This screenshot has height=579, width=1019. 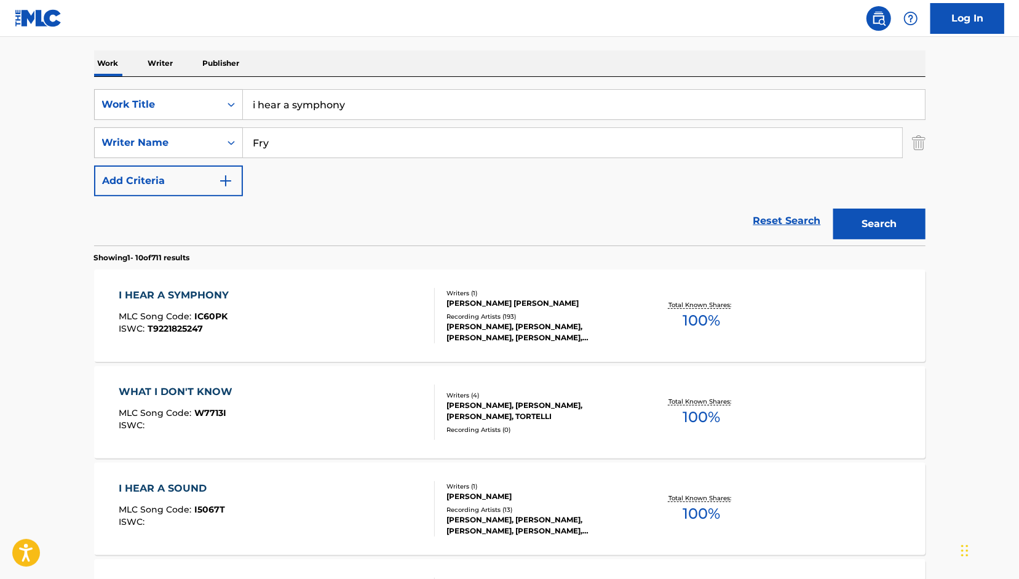 I want to click on p: Work, so click(x=108, y=63).